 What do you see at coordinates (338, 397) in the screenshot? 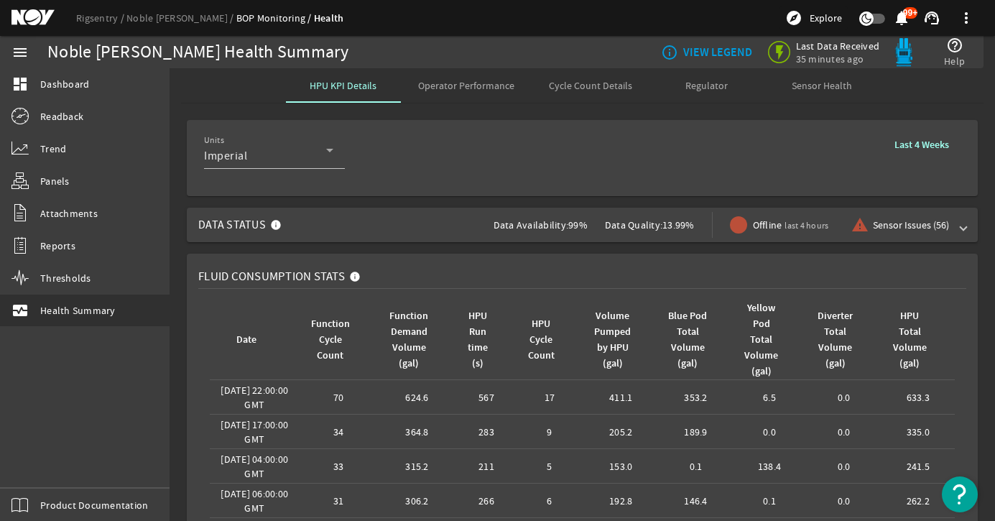
I see `div: 70` at bounding box center [338, 397].